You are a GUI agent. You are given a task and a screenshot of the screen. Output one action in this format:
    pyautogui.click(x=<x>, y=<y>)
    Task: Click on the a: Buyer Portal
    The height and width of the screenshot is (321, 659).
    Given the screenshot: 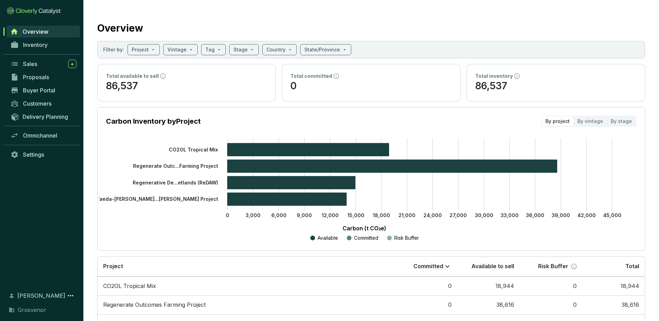 What is the action you would take?
    pyautogui.click(x=43, y=90)
    